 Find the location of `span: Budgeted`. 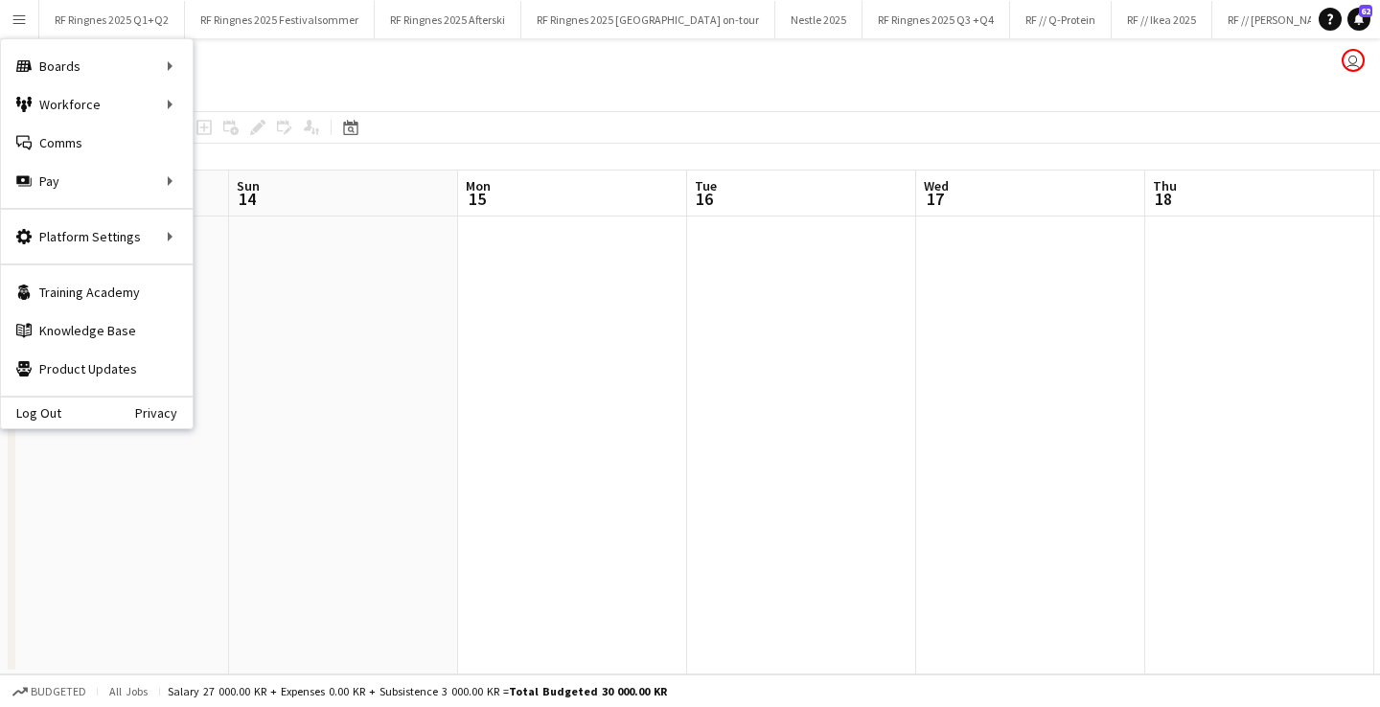

span: Budgeted is located at coordinates (58, 692).